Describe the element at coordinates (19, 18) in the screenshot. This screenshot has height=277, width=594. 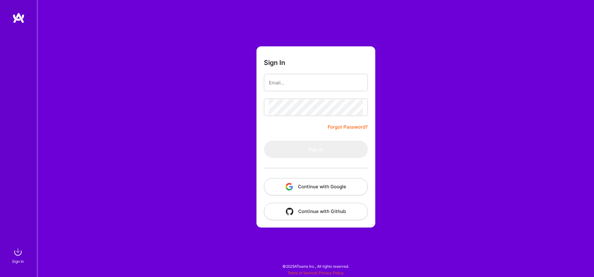
I see `img: logo` at that location.